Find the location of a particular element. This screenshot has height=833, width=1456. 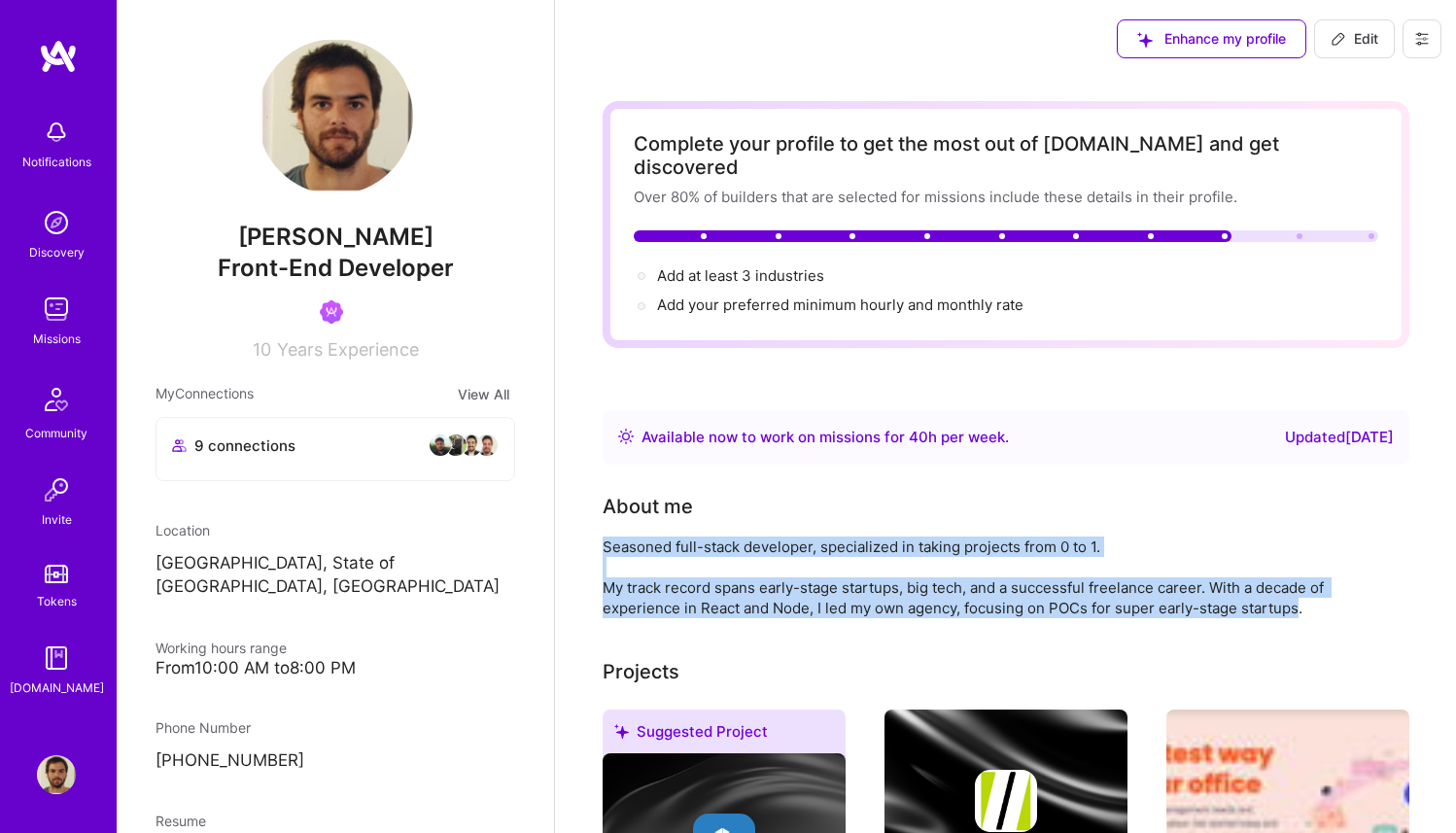

span: Front-End Developer is located at coordinates (336, 267).